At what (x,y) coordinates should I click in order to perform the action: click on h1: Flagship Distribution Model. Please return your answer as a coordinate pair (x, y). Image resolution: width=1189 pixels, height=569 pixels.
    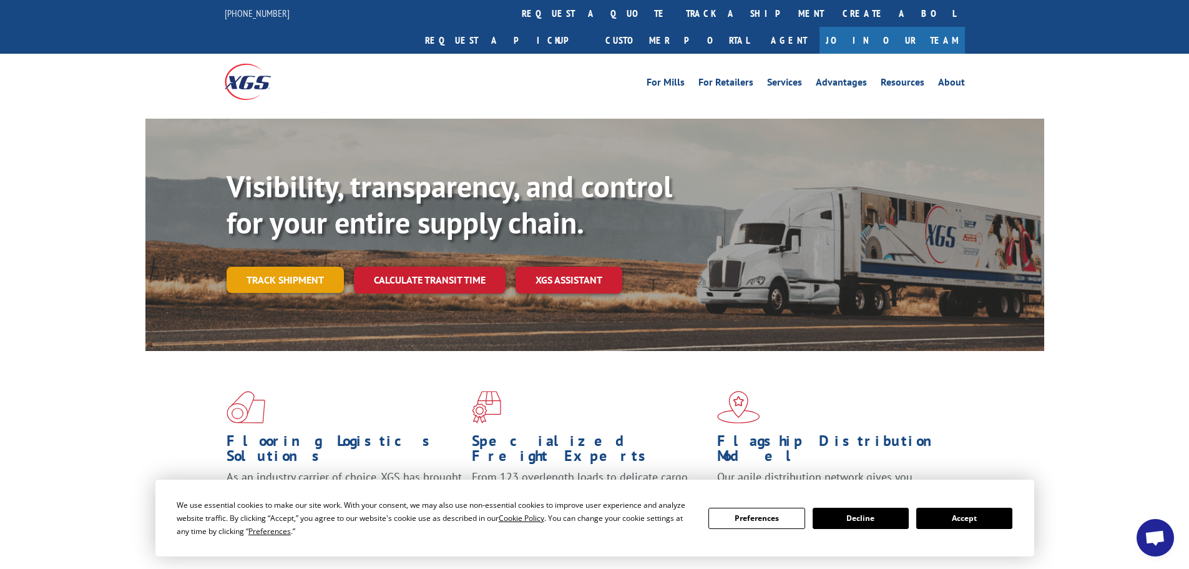
    Looking at the image, I should click on (835, 451).